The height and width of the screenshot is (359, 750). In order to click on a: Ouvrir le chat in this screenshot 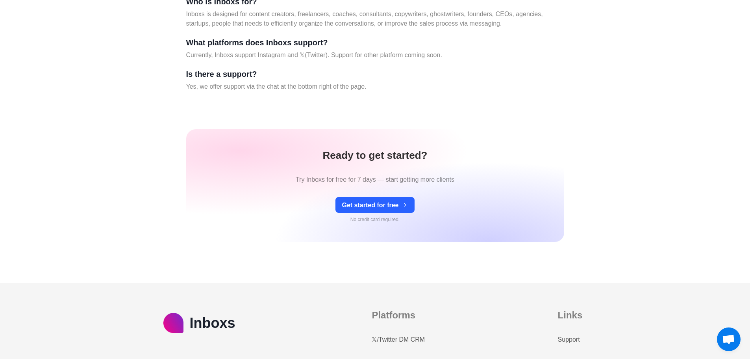, I will do `click(729, 339)`.